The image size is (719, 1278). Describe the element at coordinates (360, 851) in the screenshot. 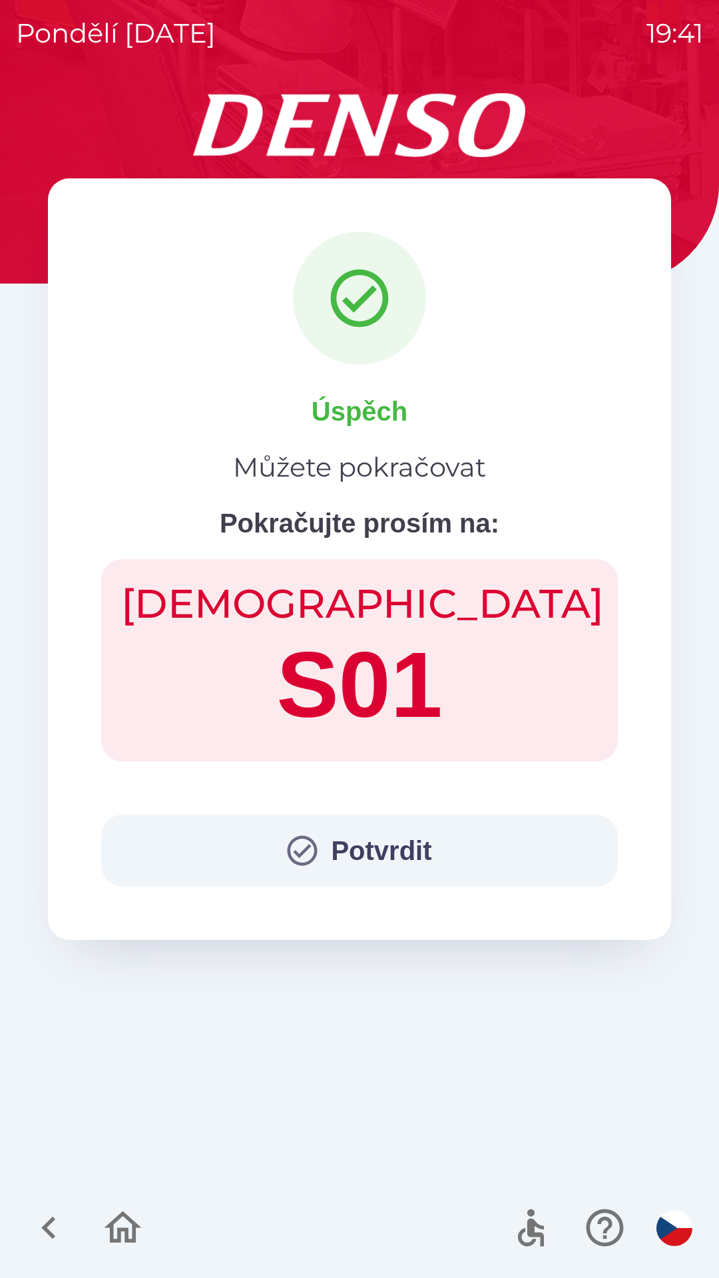

I see `button: Potvrdit` at that location.